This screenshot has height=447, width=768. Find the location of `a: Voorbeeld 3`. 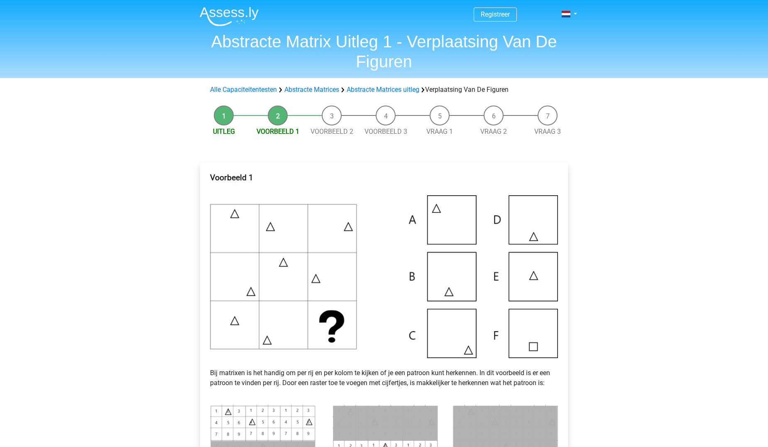

a: Voorbeeld 3 is located at coordinates (386, 131).